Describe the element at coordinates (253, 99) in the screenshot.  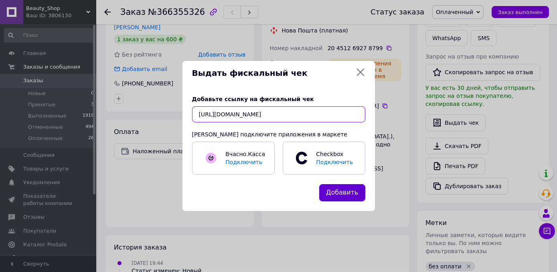
I see `span: Добавьте ссылку на фискальный чек` at that location.